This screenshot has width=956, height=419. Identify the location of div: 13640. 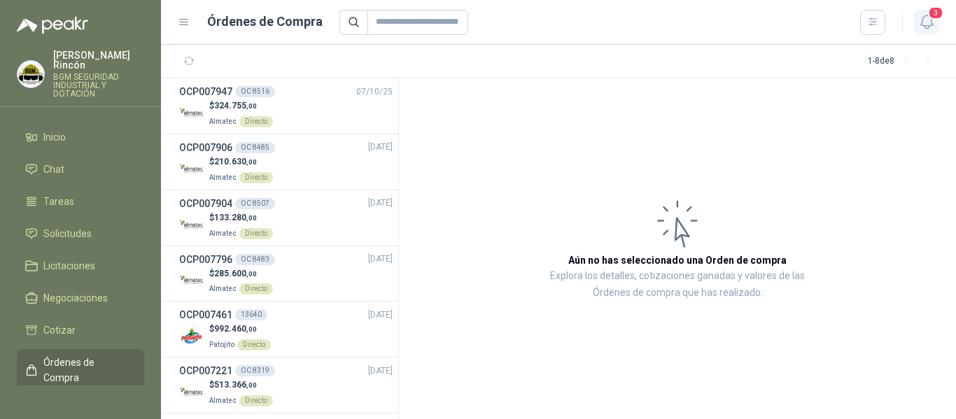
(251, 315).